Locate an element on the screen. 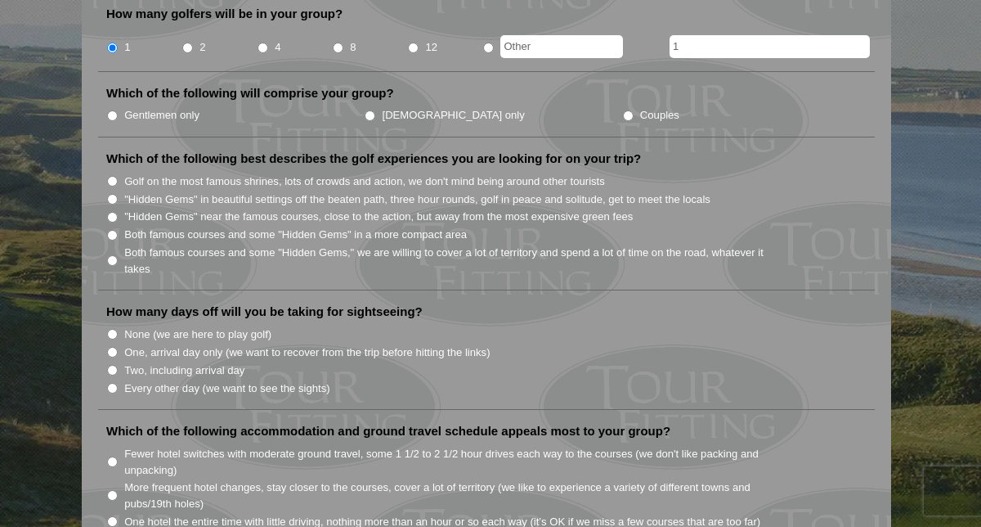  label: "Hidden Gems" near the famous courses, close to the action, but away from the most expensive gree... is located at coordinates (379, 217).